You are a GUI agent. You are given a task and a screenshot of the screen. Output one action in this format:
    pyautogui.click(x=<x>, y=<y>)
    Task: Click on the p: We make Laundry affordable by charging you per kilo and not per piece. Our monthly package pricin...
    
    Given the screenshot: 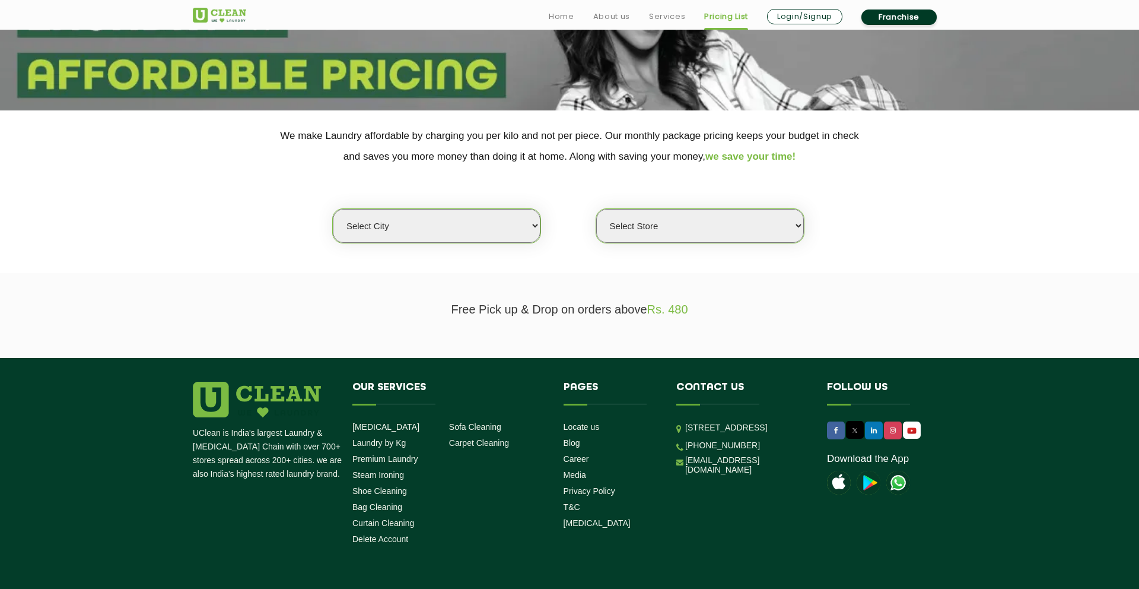 What is the action you would take?
    pyautogui.click(x=570, y=146)
    